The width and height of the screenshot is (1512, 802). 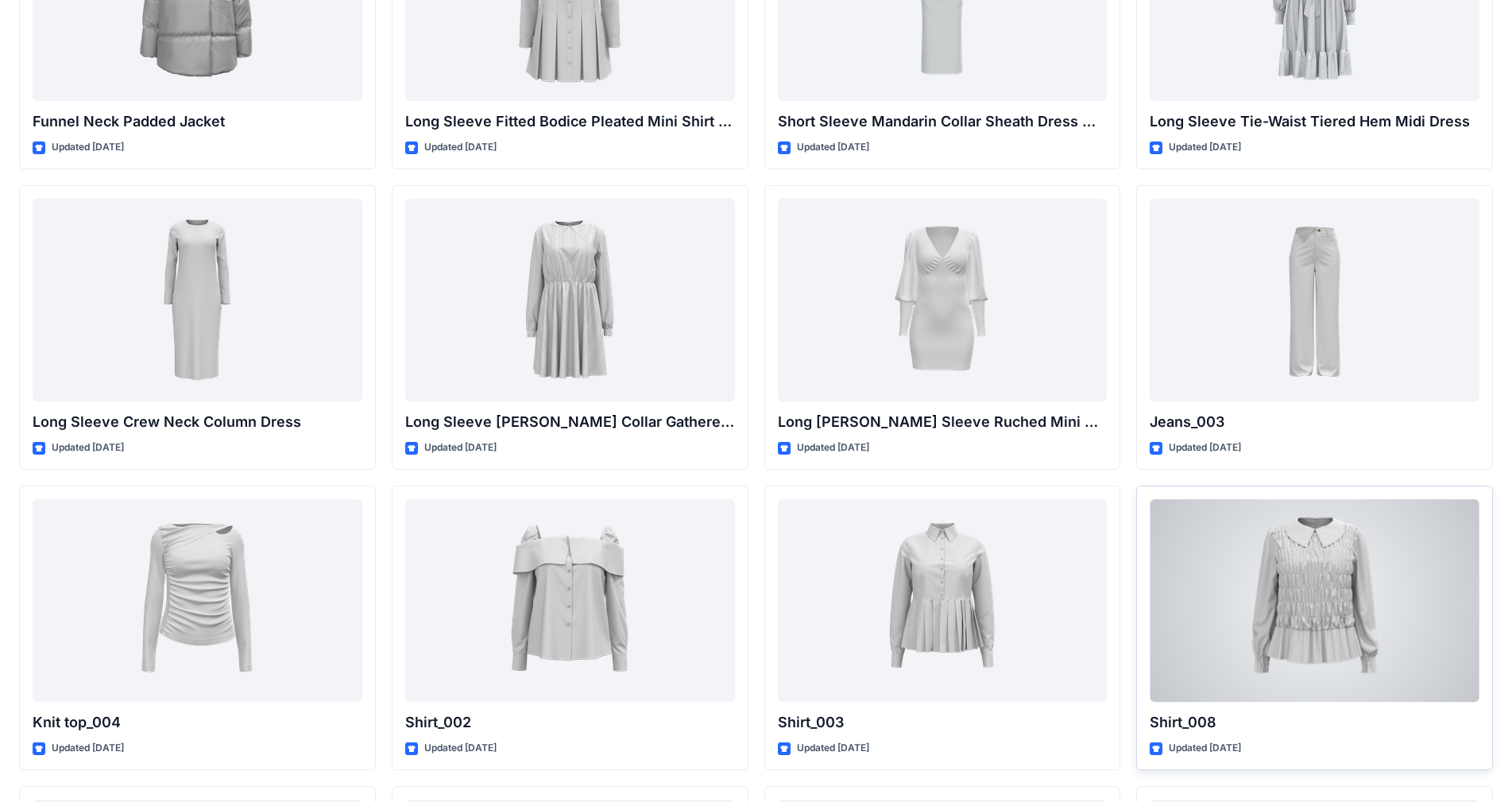 I want to click on p: Long Sleeve Crew Neck Column Dress, so click(x=197, y=422).